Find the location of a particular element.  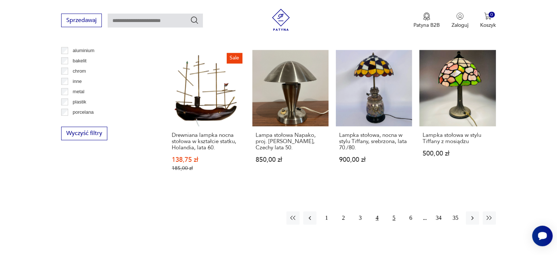

img: Ikona koszyka is located at coordinates (488, 16).